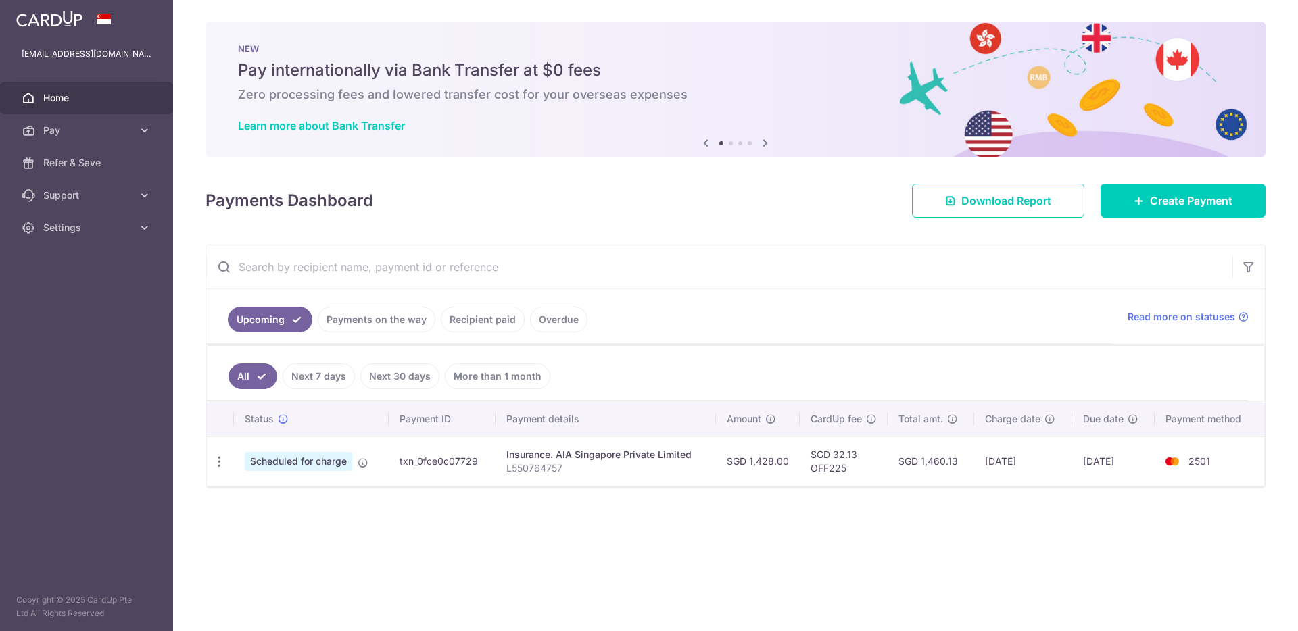  I want to click on td: SGD 1,460.13, so click(931, 461).